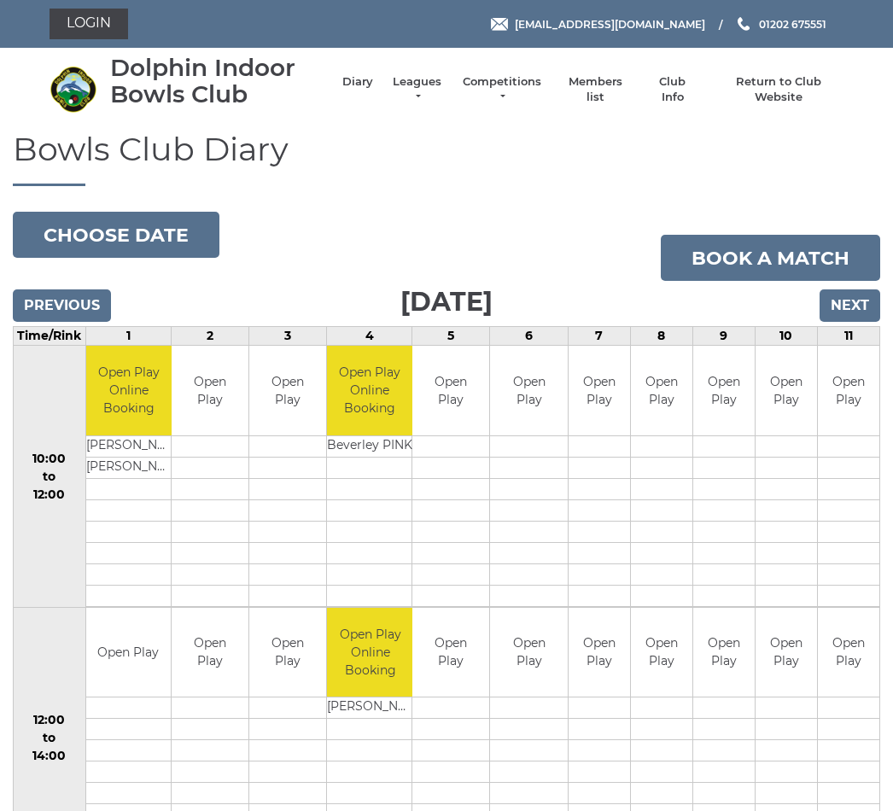 The image size is (893, 811). Describe the element at coordinates (61, 306) in the screenshot. I see `input: Previous` at that location.